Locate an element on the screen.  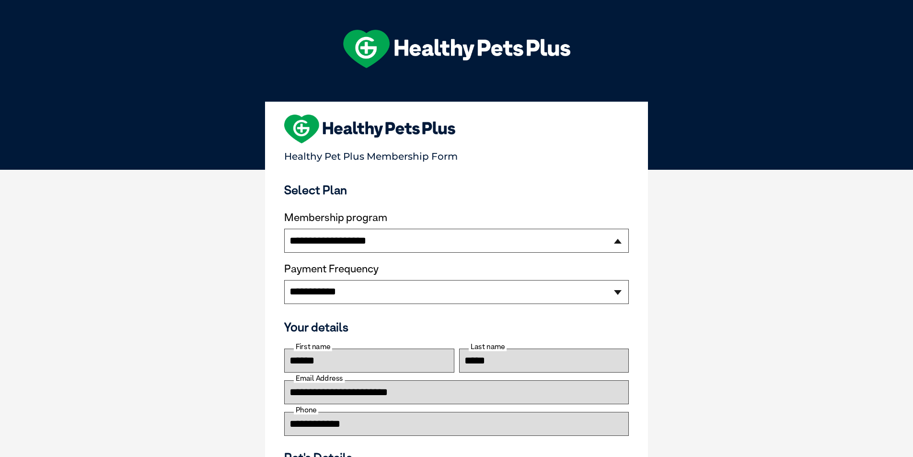
label: First name is located at coordinates (313, 346).